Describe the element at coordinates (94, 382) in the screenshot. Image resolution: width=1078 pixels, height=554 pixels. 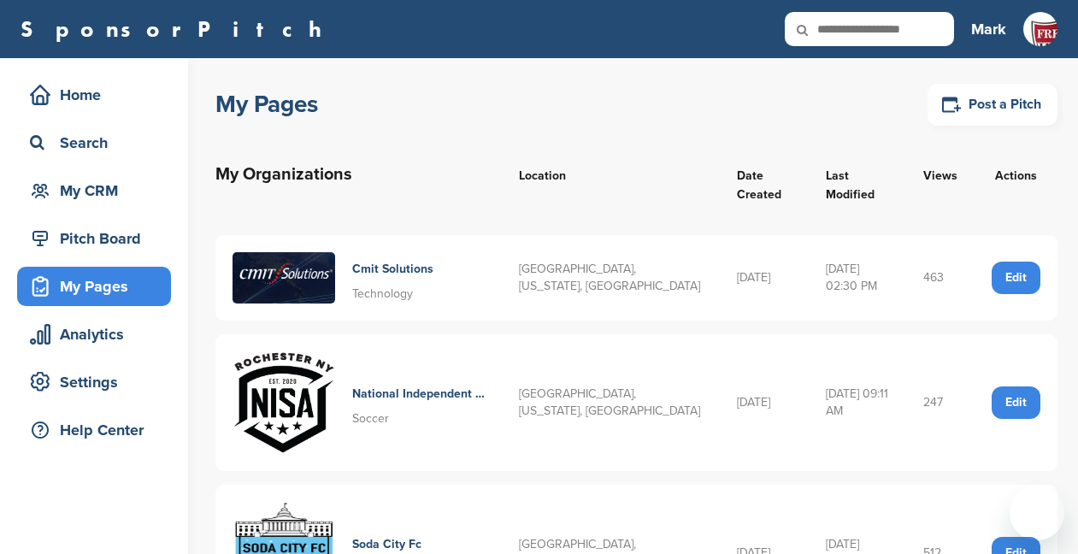
I see `a: Settings` at that location.